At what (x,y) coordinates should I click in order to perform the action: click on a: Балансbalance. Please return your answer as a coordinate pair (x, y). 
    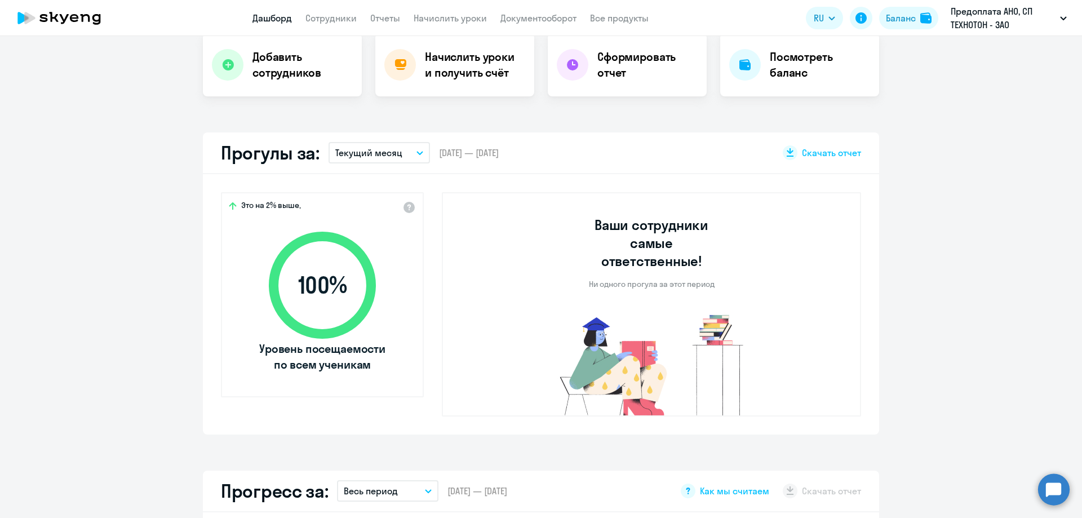
    Looking at the image, I should click on (908, 18).